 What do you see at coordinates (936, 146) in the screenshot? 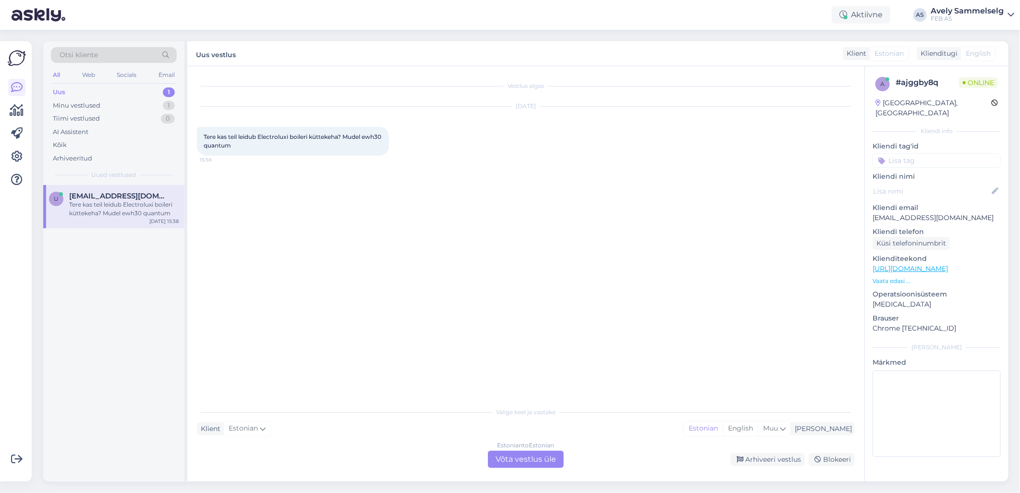
I see `p: Kliendi tag'id` at bounding box center [936, 146].